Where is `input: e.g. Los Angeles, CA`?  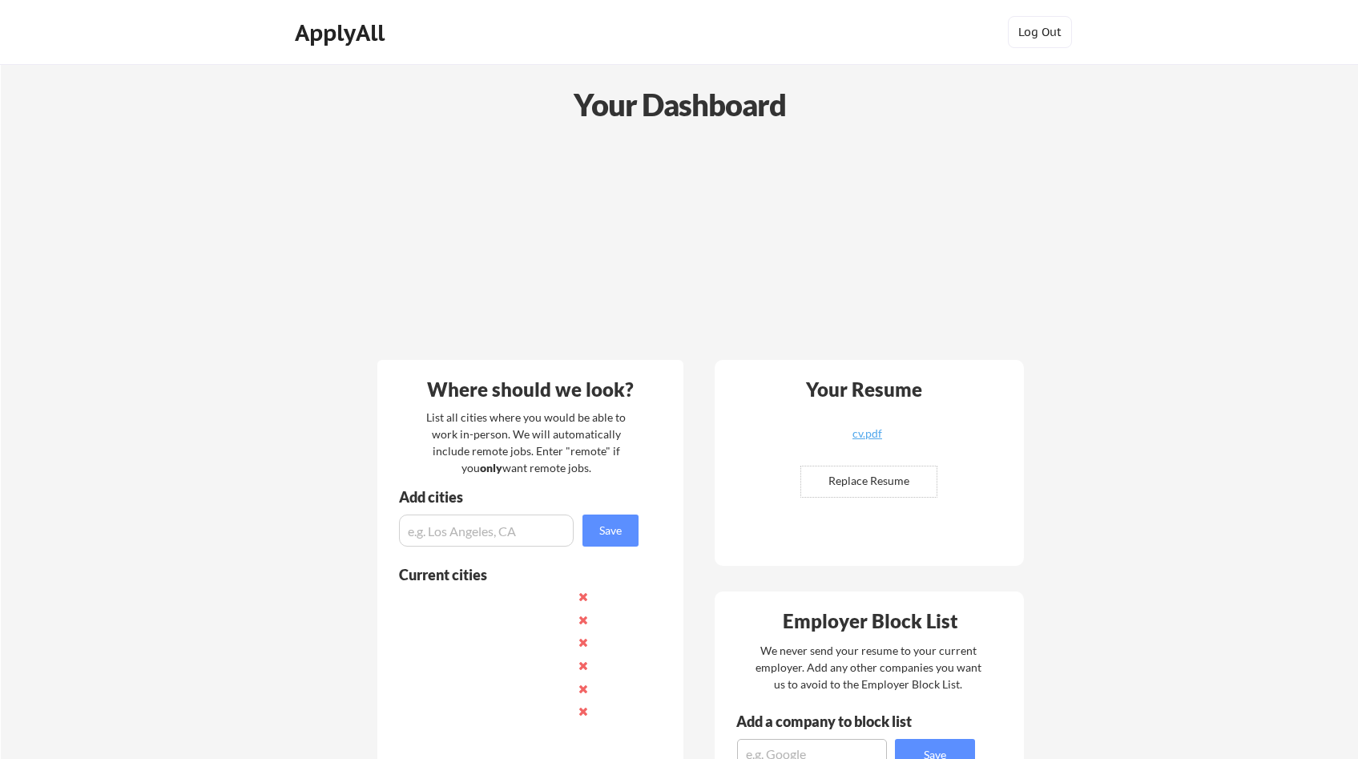 input: e.g. Los Angeles, CA is located at coordinates (486, 530).